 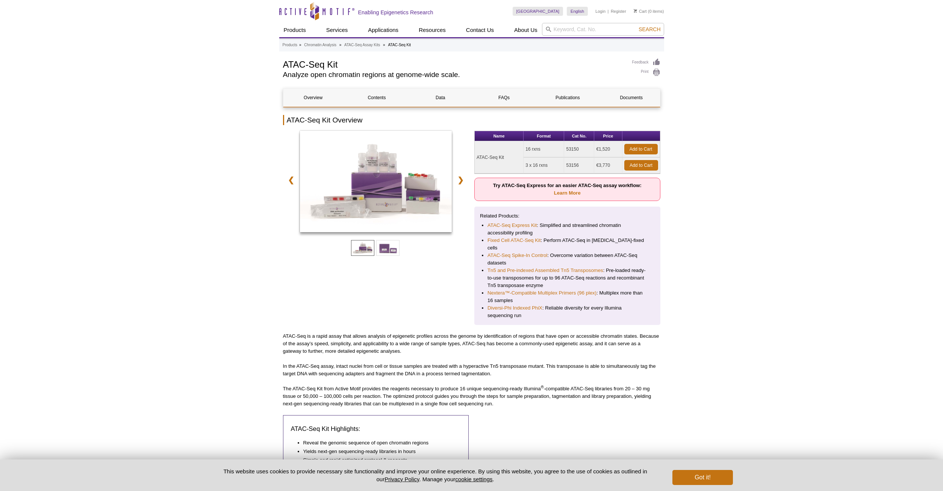 I want to click on a: ATAC-Seq Spike-In Control, so click(x=517, y=255).